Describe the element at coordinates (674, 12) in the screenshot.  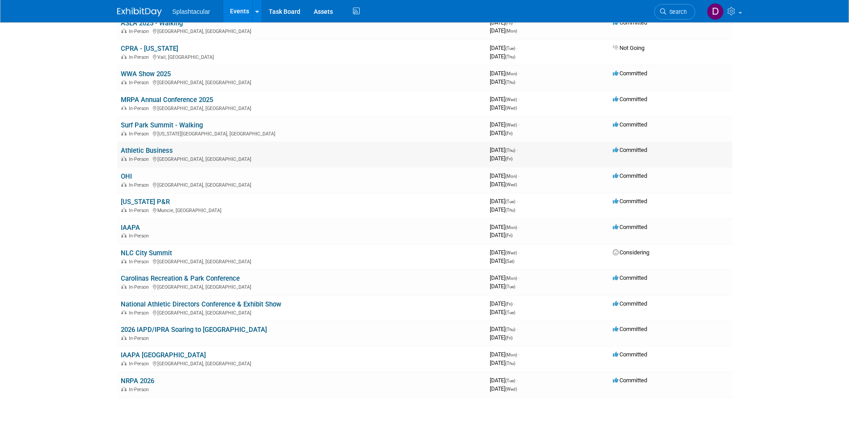
I see `a: Search` at that location.